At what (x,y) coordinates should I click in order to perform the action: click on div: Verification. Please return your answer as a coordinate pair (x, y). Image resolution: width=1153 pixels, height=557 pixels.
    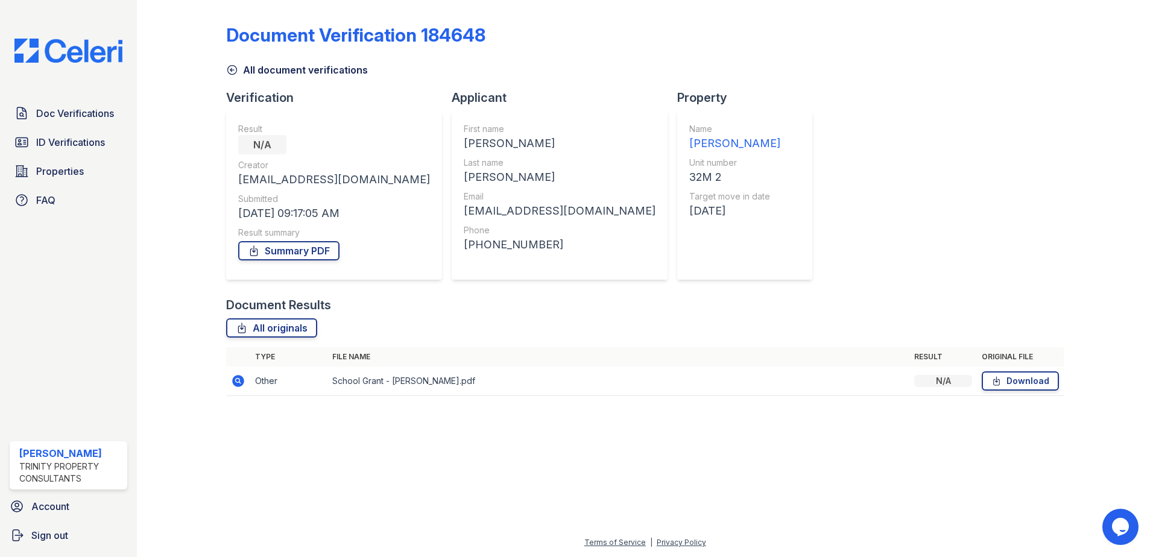
    Looking at the image, I should click on (339, 98).